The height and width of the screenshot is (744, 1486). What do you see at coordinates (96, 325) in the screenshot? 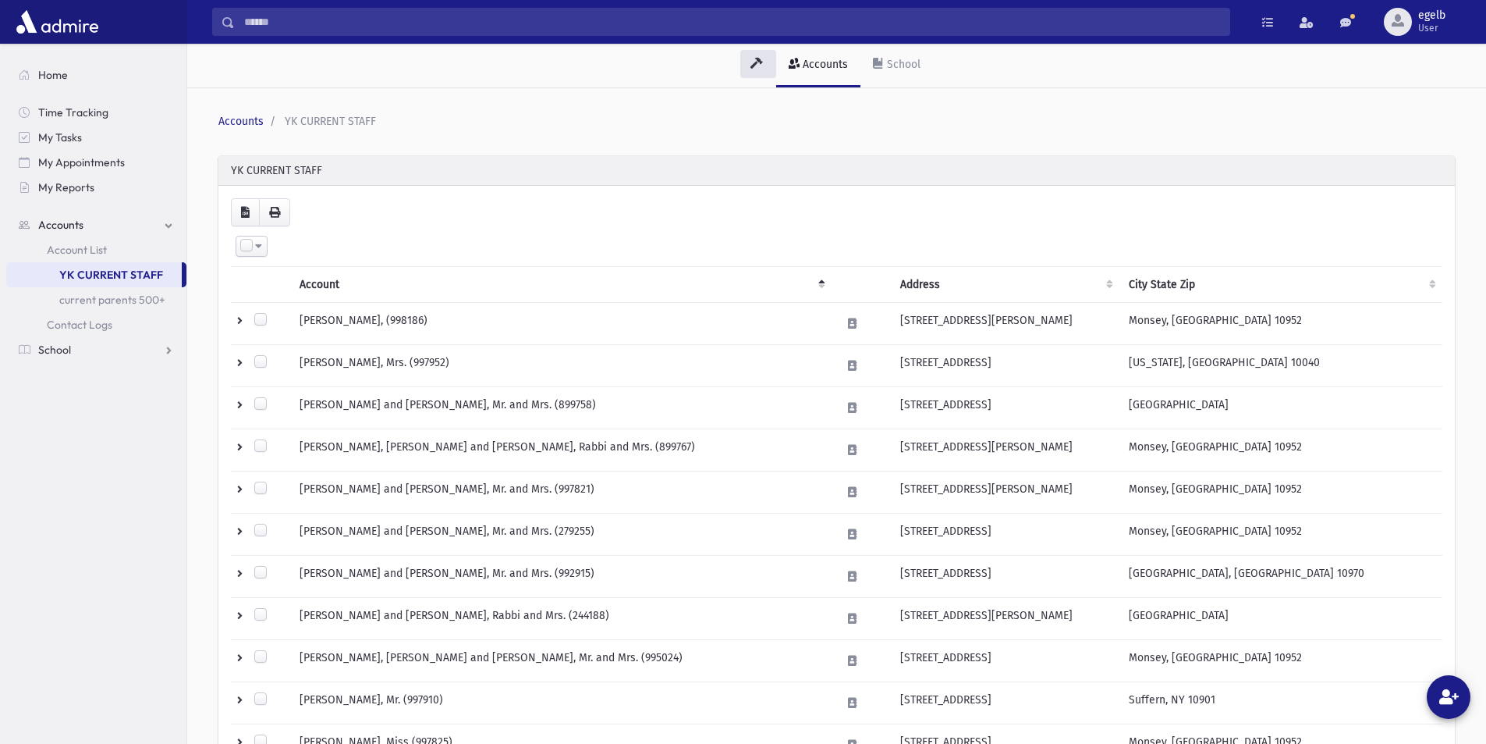
I see `a: Contact Logs` at bounding box center [96, 325].